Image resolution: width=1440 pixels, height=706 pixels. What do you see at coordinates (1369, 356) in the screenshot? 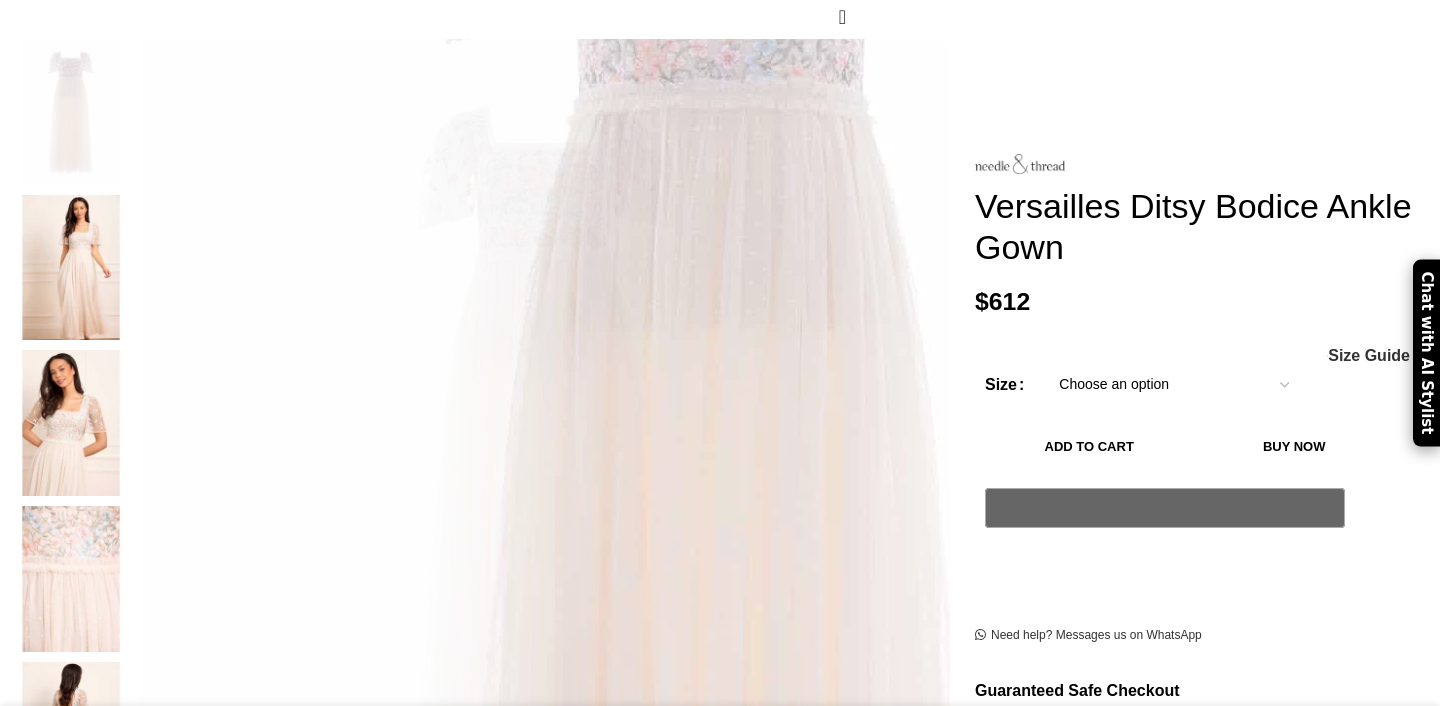
I see `span: Size Guide` at bounding box center [1369, 356].